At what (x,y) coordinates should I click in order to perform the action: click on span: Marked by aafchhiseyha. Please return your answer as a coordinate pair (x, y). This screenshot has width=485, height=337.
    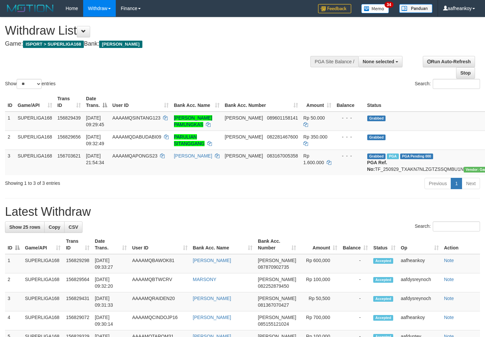
    Looking at the image, I should click on (392, 156).